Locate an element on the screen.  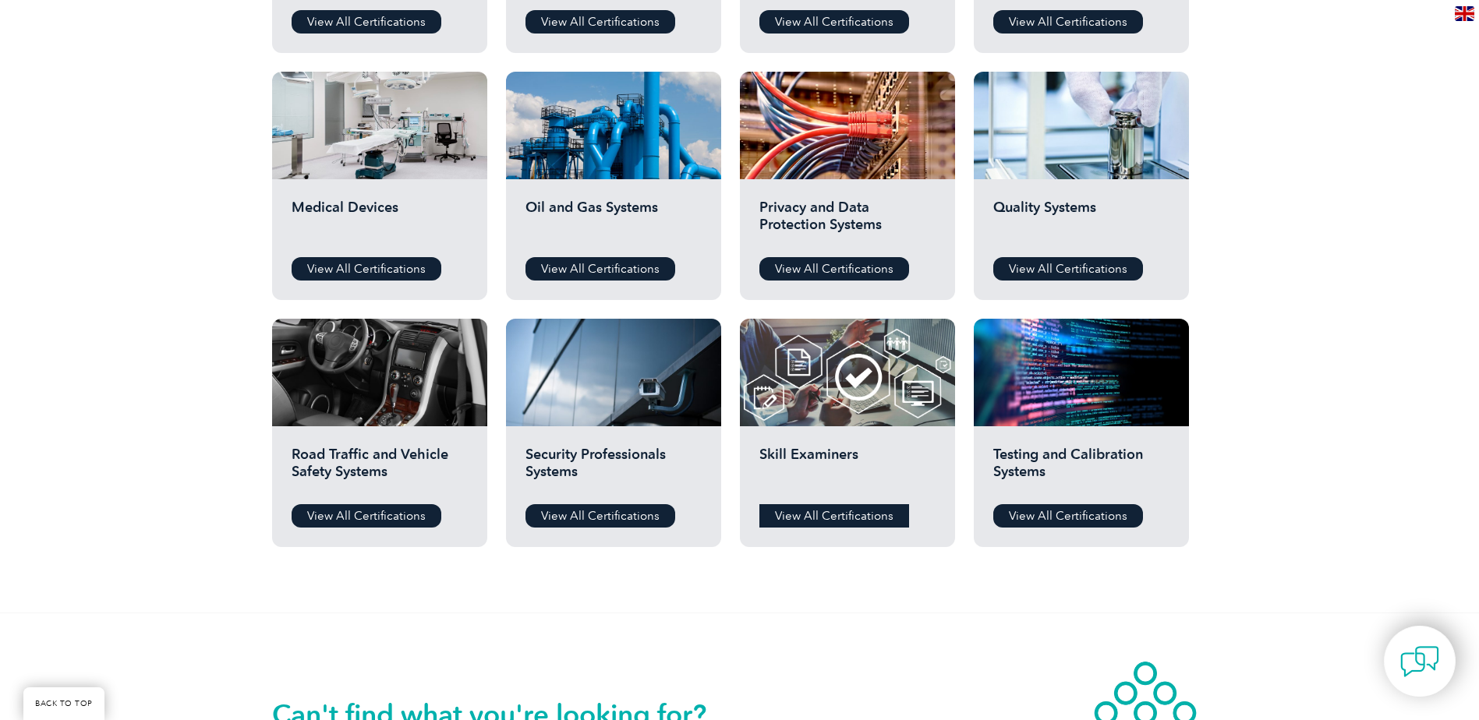
h2: Medical Devices is located at coordinates (380, 222).